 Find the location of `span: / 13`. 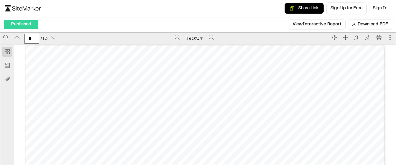

span: / 13 is located at coordinates (44, 39).